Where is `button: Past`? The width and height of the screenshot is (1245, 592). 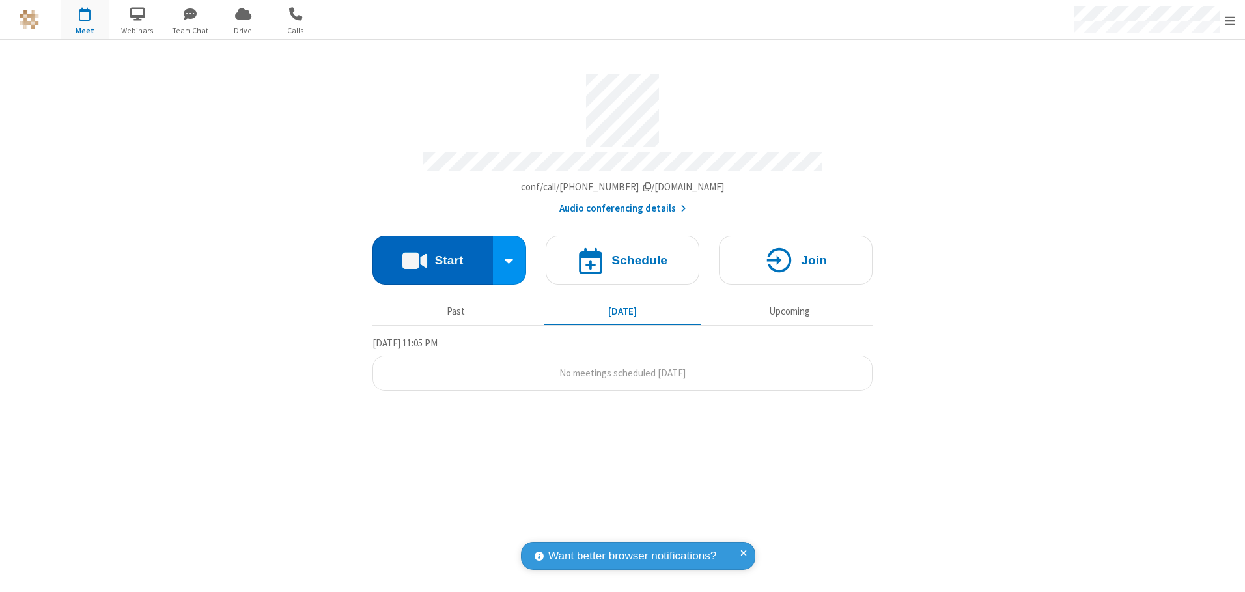 button: Past is located at coordinates (456, 311).